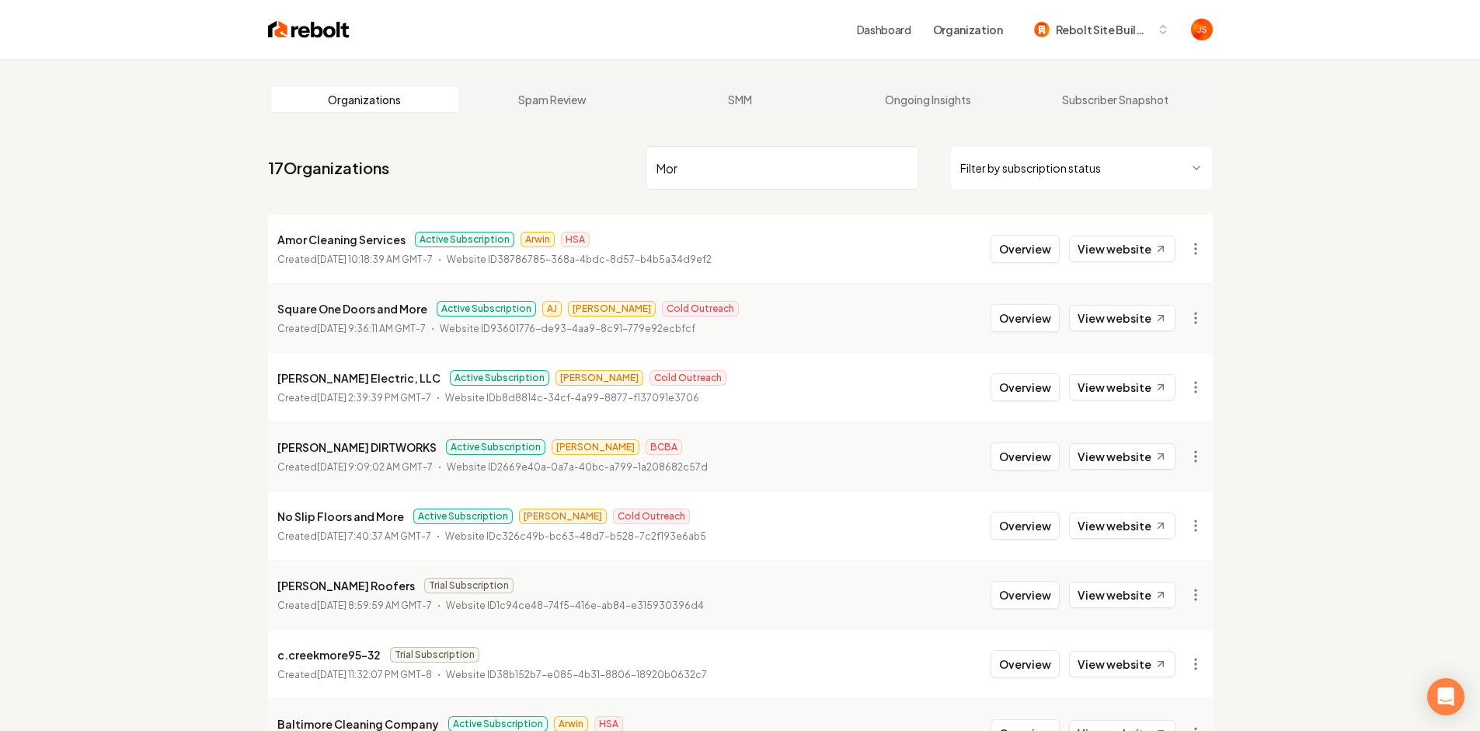  Describe the element at coordinates (575, 239) in the screenshot. I see `span: HSA` at that location.